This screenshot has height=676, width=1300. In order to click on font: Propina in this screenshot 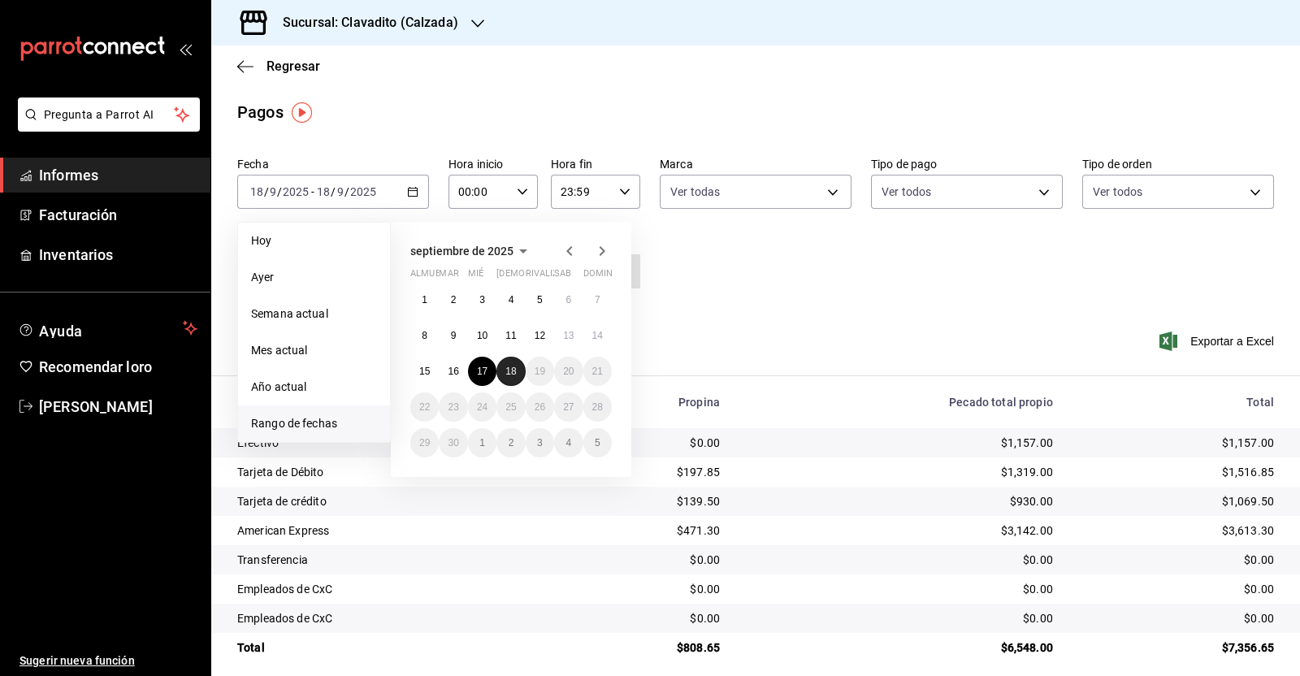, I will do `click(699, 402)`.